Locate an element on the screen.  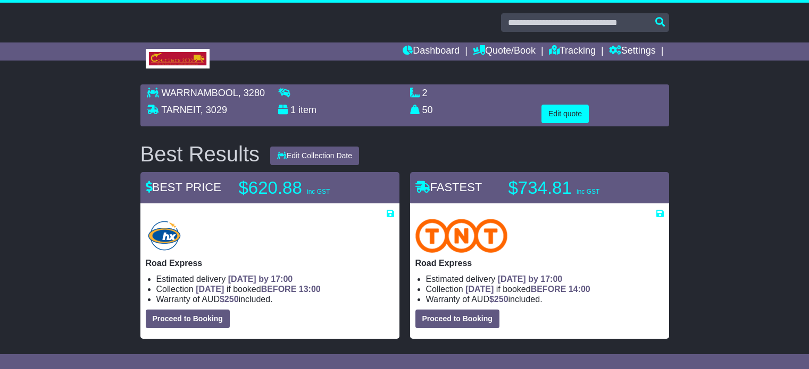
span: BEST PRICE is located at coordinates (183, 187).